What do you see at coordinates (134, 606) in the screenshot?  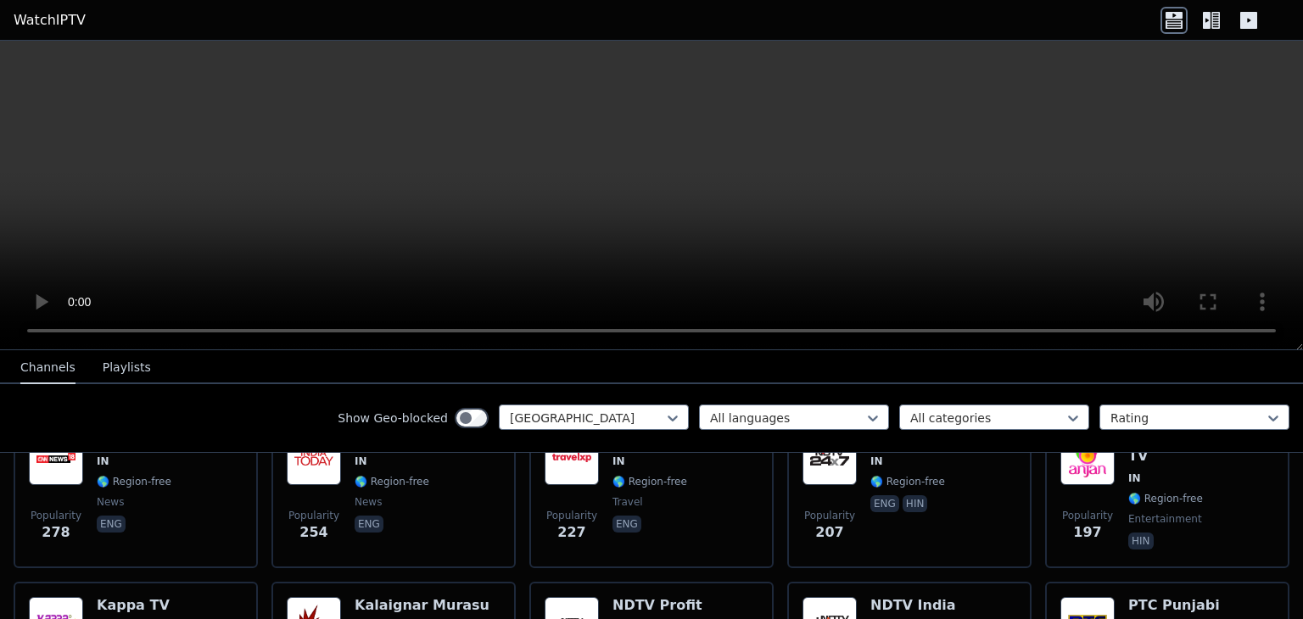 I see `h6: Kappa TV` at bounding box center [134, 606].